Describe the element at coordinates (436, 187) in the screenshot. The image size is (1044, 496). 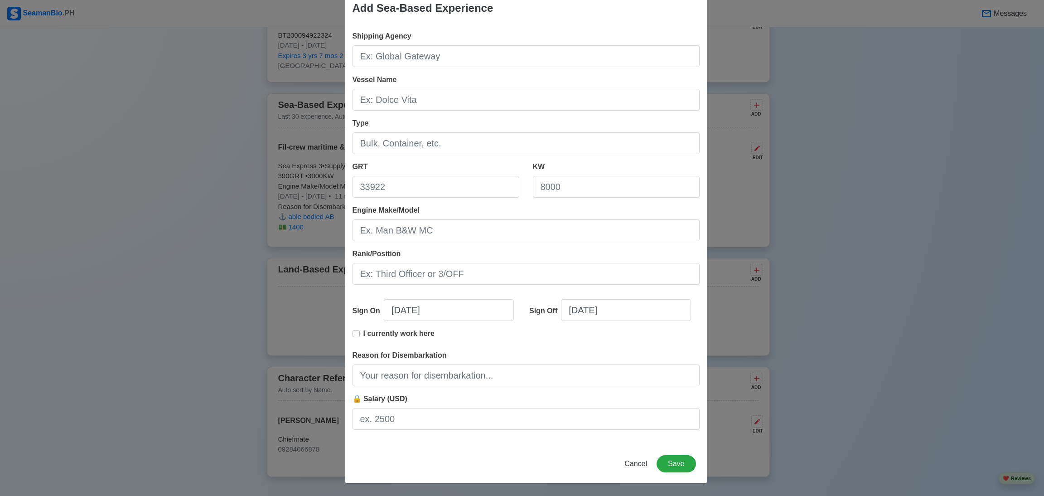
I see `input: 33922` at that location.